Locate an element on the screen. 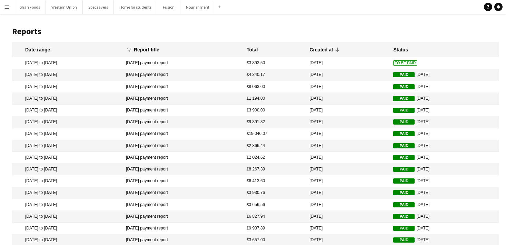  mat-cell: £3 900.00 is located at coordinates (275, 110).